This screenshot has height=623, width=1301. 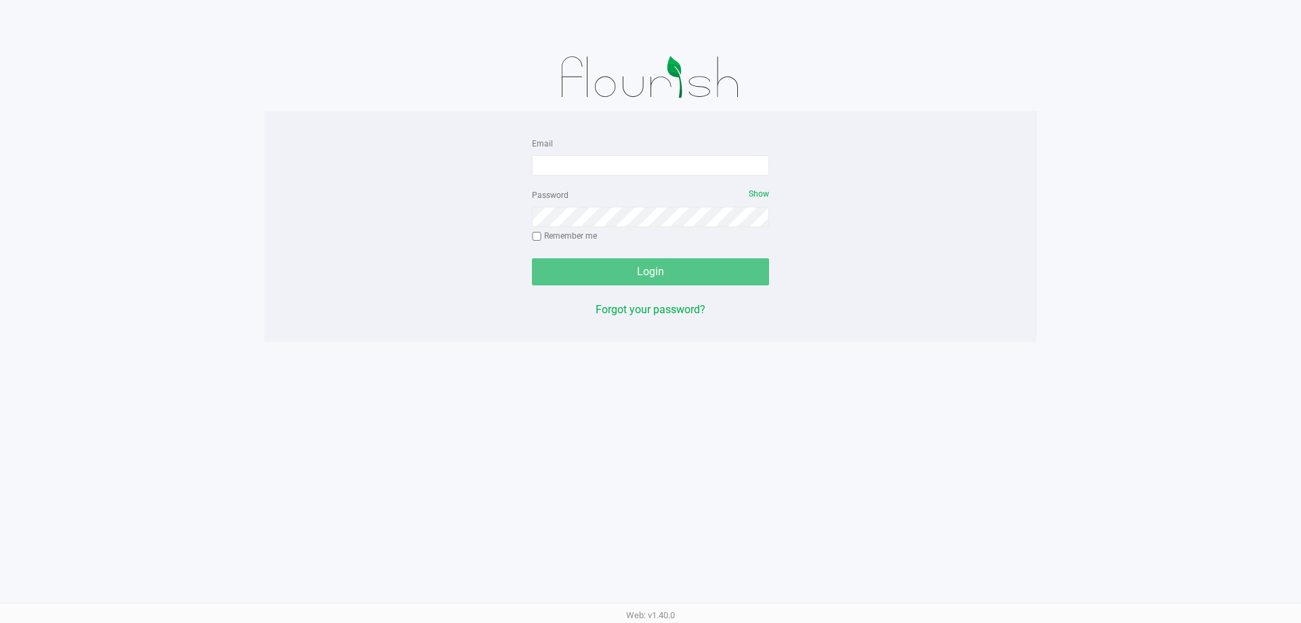 What do you see at coordinates (650, 614) in the screenshot?
I see `span: Web: v1.40.0` at bounding box center [650, 614].